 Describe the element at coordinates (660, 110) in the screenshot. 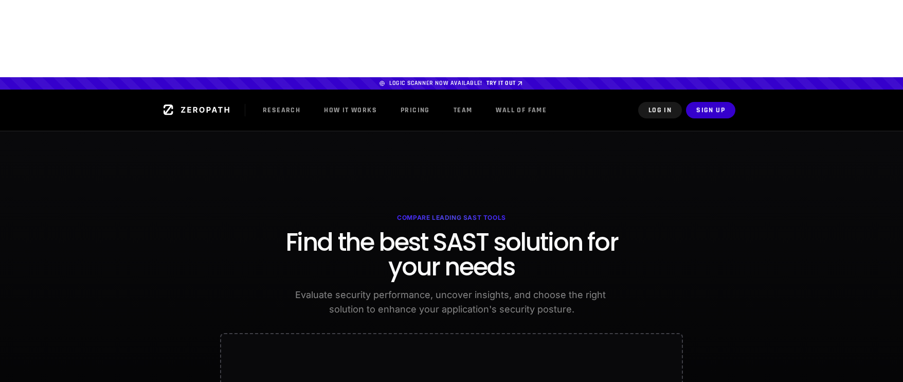

I see `button: Log In` at that location.